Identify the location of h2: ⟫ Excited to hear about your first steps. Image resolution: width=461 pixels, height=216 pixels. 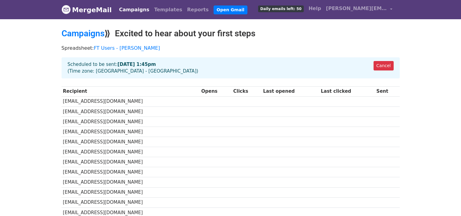
(231, 34).